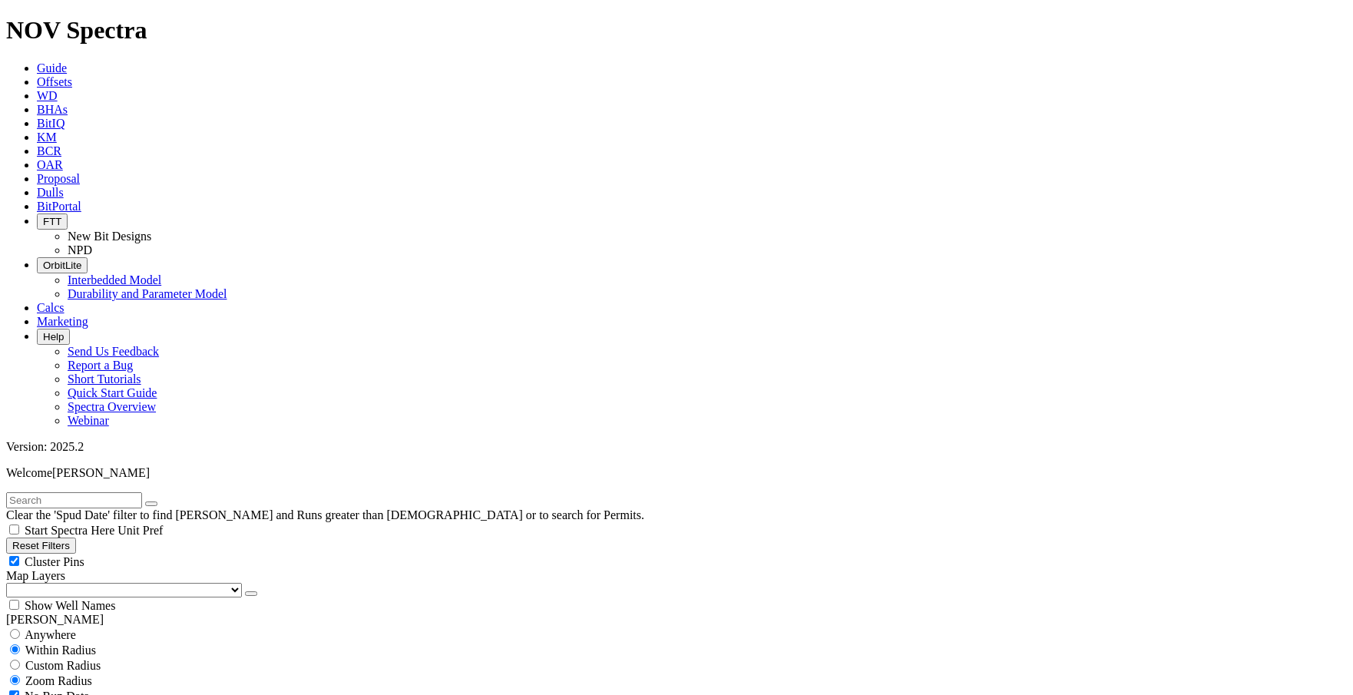 The height and width of the screenshot is (695, 1353). Describe the element at coordinates (53, 336) in the screenshot. I see `button: Help` at that location.